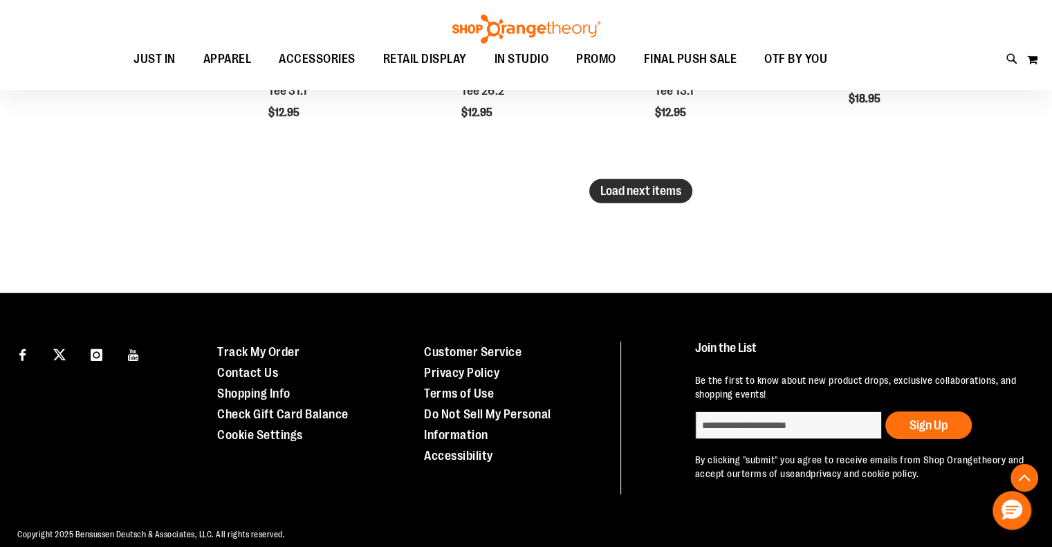  I want to click on a: PROMO, so click(596, 59).